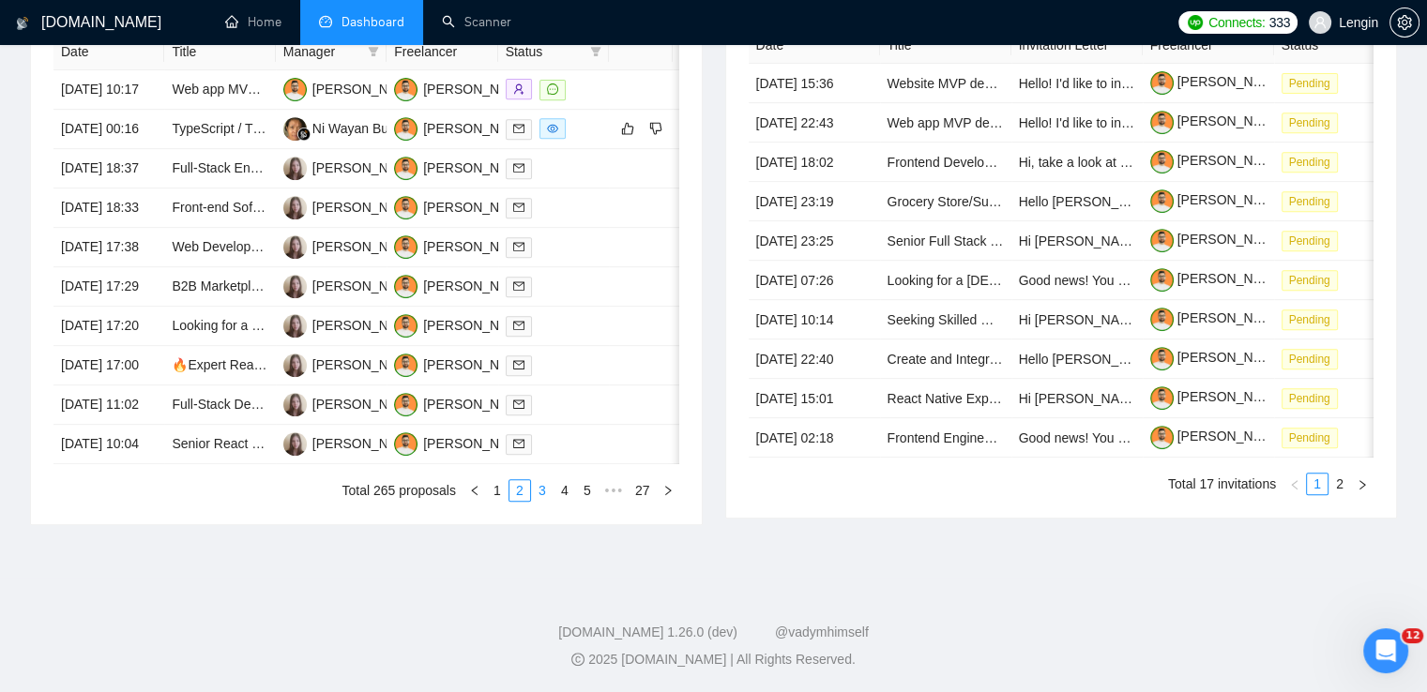  What do you see at coordinates (1339, 45) in the screenshot?
I see `th: Status` at bounding box center [1339, 45].